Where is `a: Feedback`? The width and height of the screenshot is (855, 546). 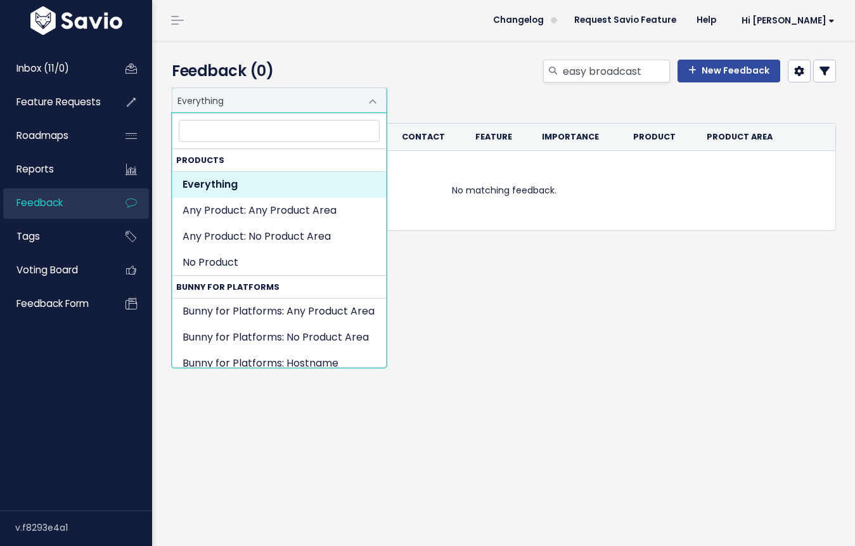 a: Feedback is located at coordinates (54, 203).